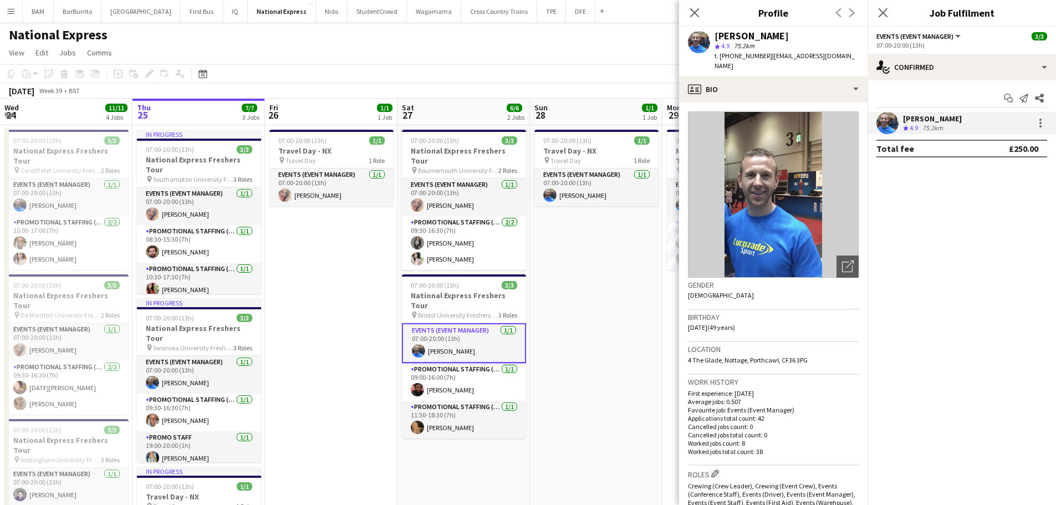  What do you see at coordinates (541, 108) in the screenshot?
I see `span: Sun` at bounding box center [541, 108].